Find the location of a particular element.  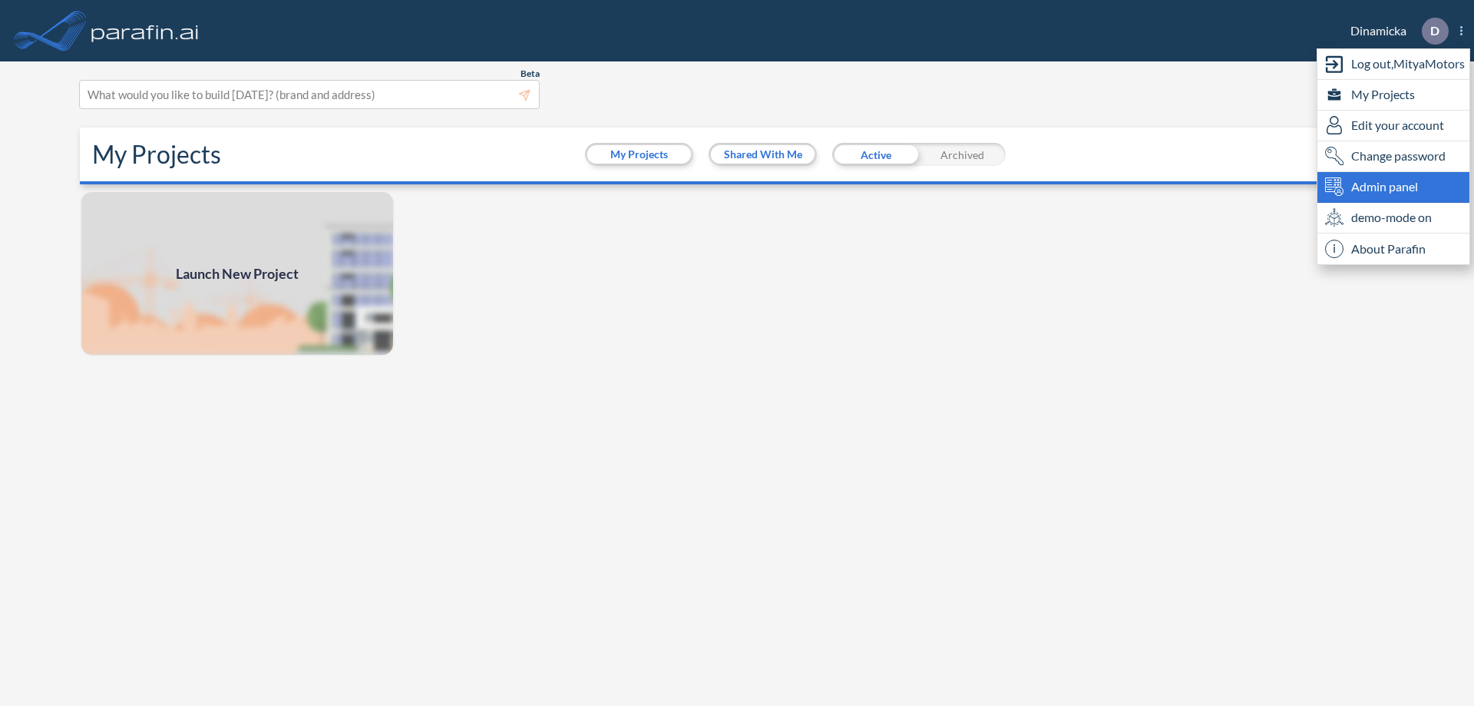

span: Admin panel is located at coordinates (1384, 187).